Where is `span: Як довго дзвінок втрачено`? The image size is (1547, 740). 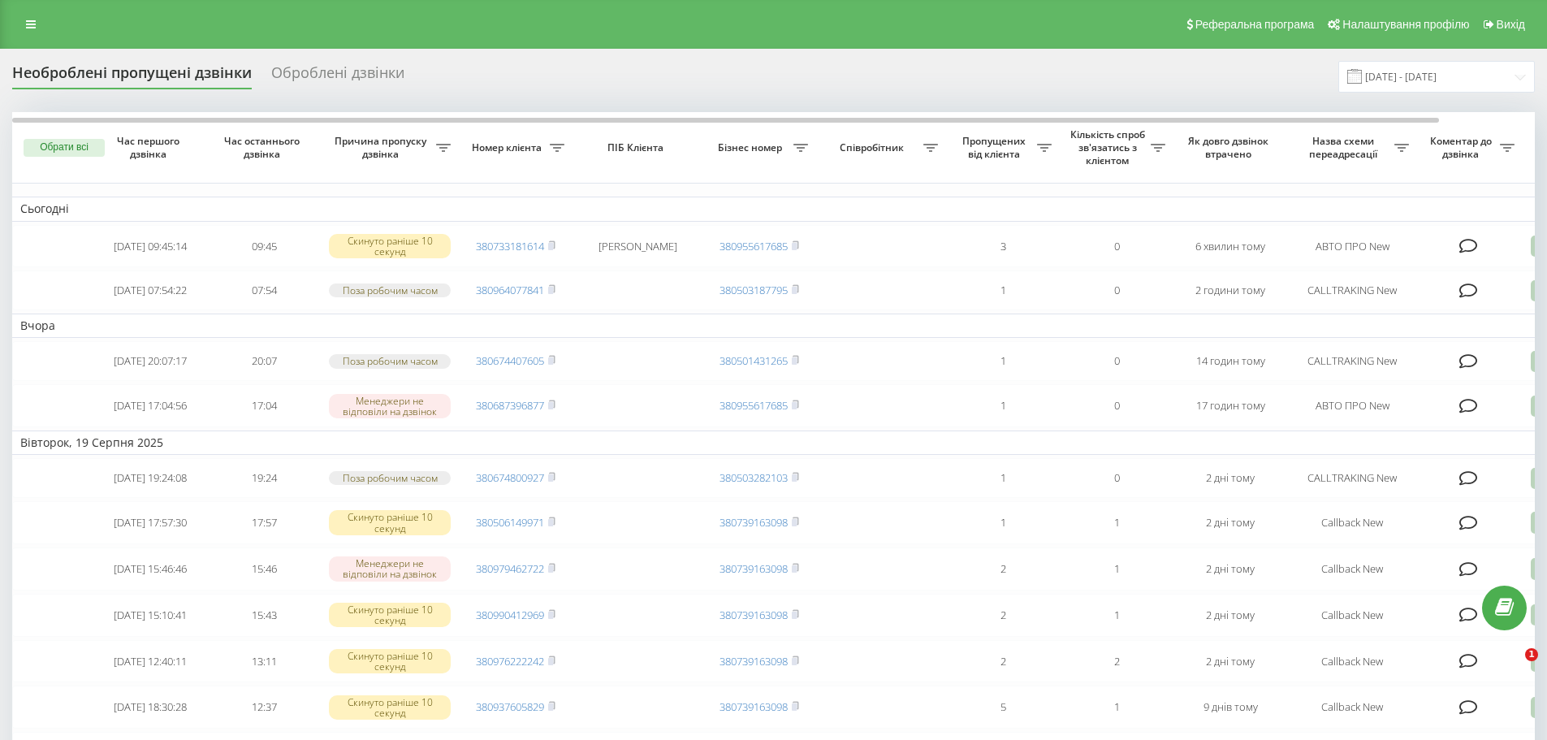
span: Як довго дзвінок втрачено is located at coordinates (1230, 147).